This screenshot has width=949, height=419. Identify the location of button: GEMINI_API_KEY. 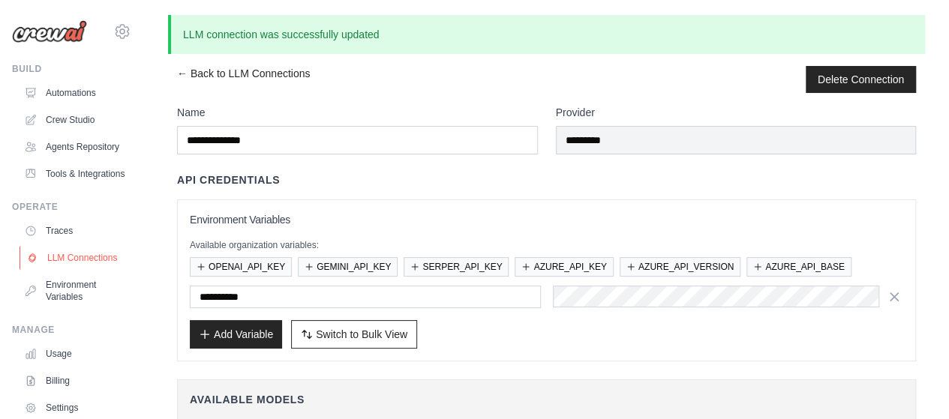
(347, 267).